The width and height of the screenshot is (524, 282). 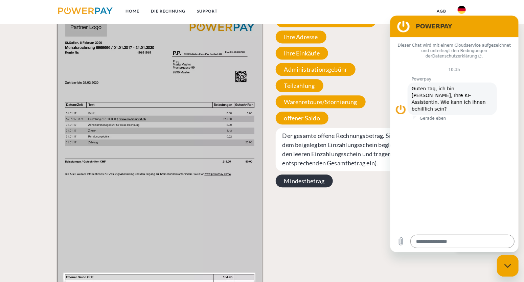 I want to click on span: Warenretoure/Stornierung, so click(x=320, y=102).